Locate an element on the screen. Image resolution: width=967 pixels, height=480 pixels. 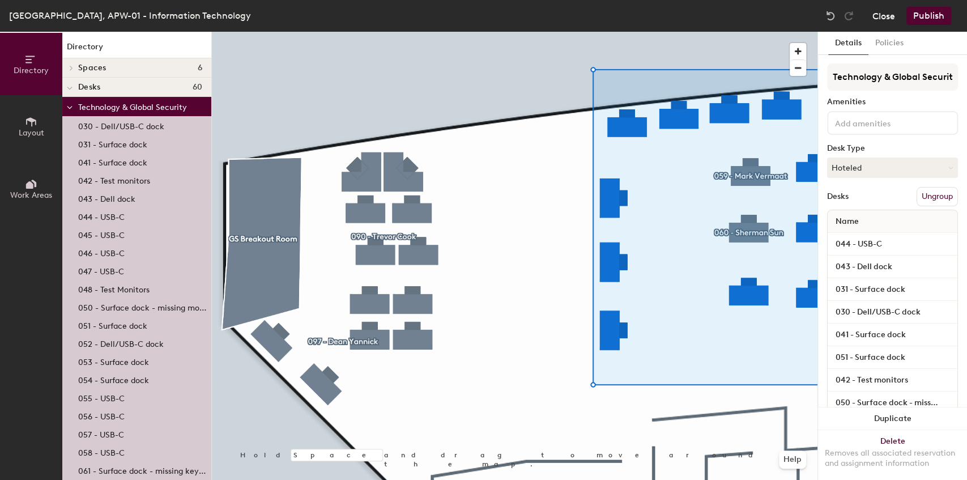
p: 061 - Surface dock - missing keyboard is located at coordinates (143, 469).